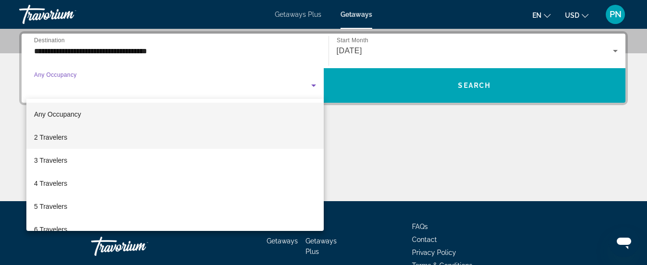  Describe the element at coordinates (50, 229) in the screenshot. I see `span: 6 Travelers` at that location.